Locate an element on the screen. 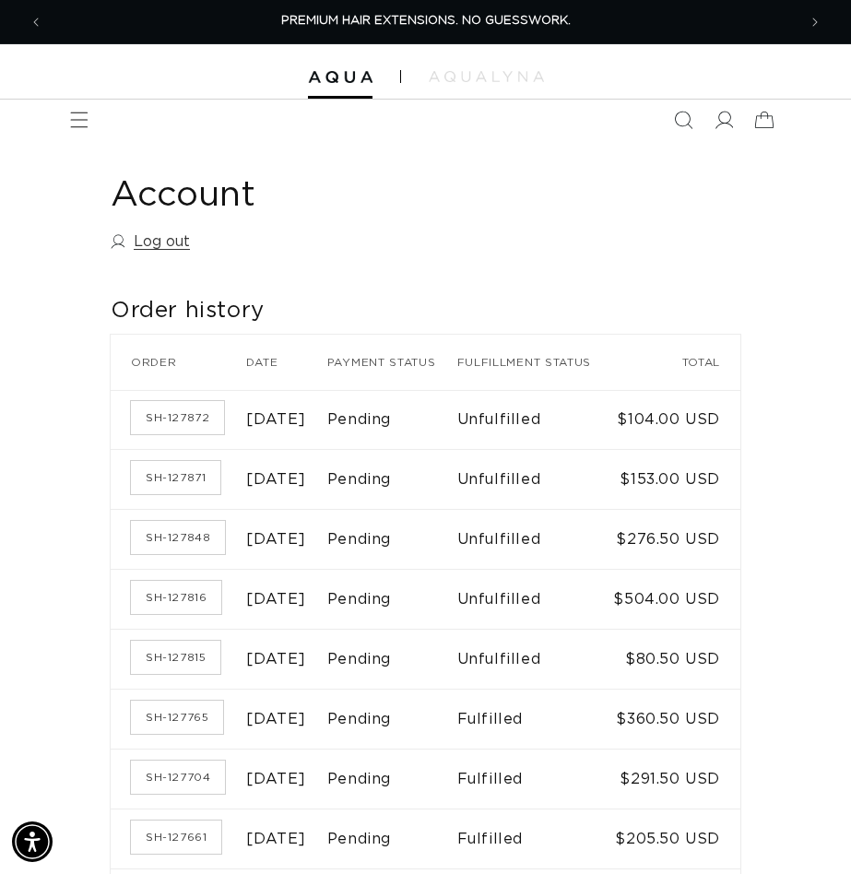 This screenshot has height=874, width=851. a: Order number SH-127661 is located at coordinates (176, 837).